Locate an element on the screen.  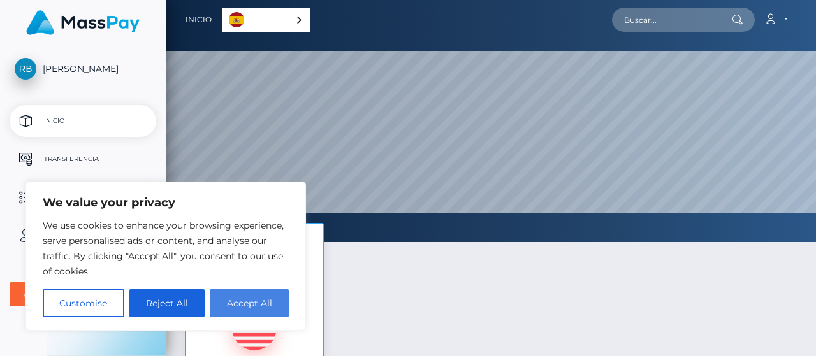
aside: Language selected: Español is located at coordinates (266, 20).